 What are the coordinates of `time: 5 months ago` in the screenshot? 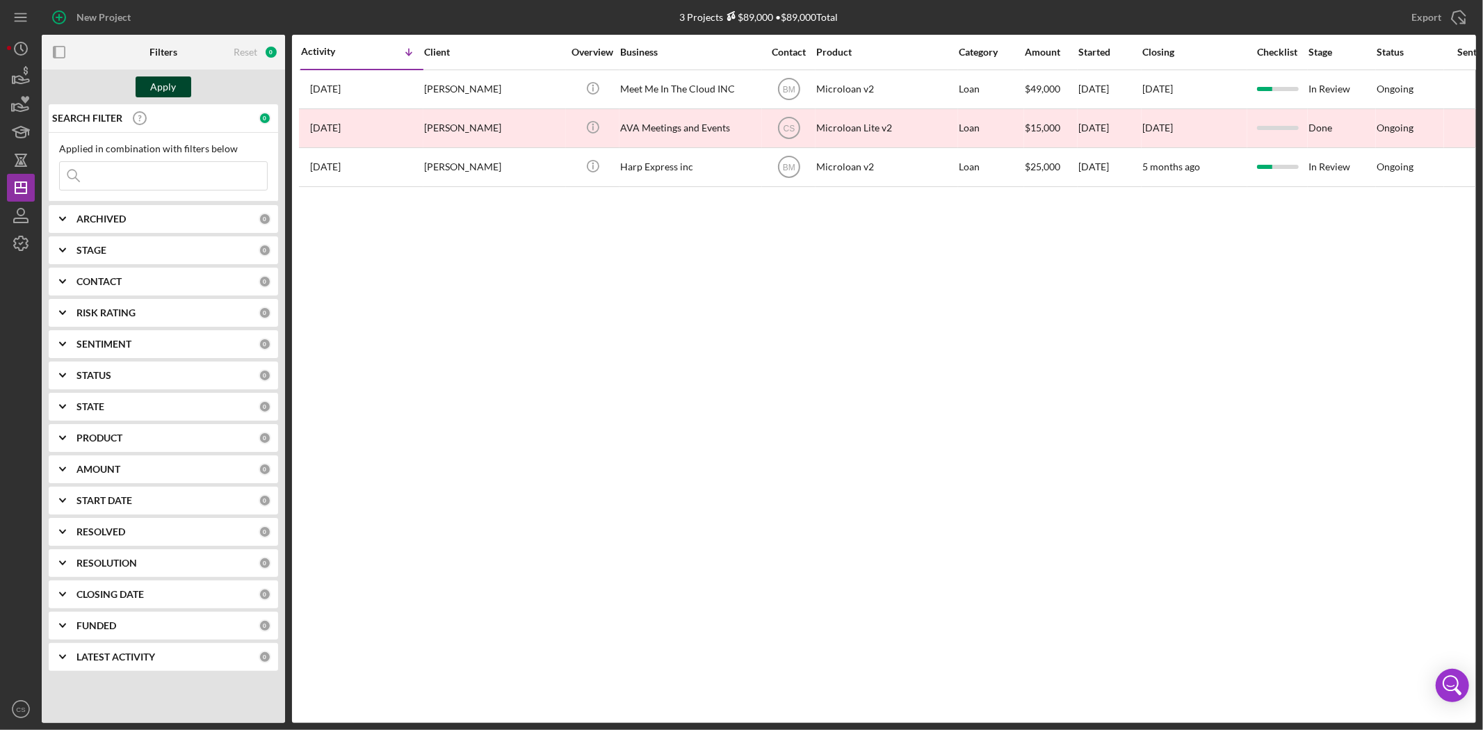 It's located at (1171, 166).